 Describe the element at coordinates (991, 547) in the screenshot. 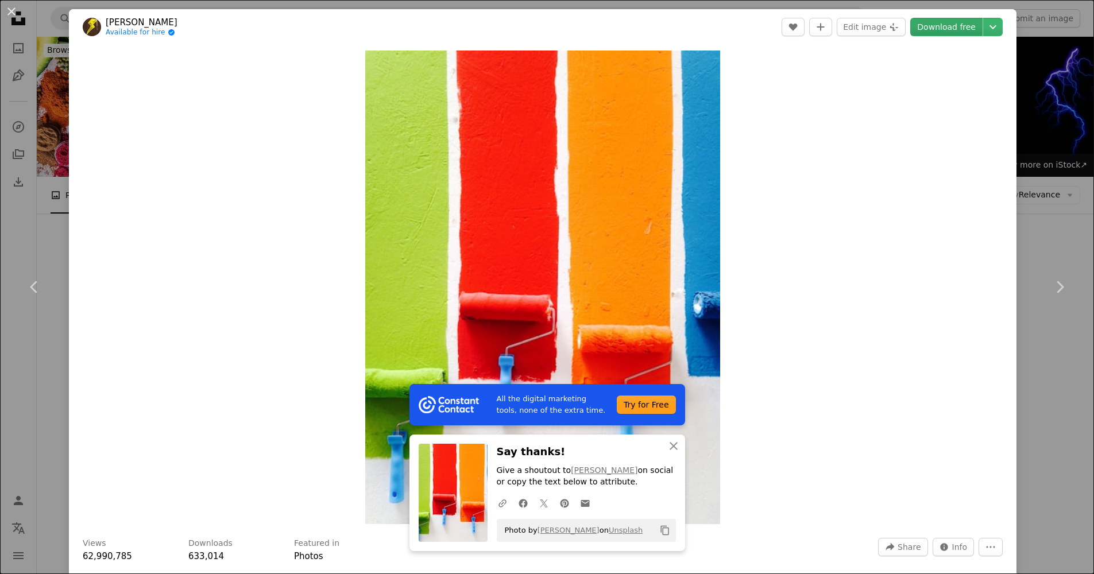

I see `button: More Actions` at that location.